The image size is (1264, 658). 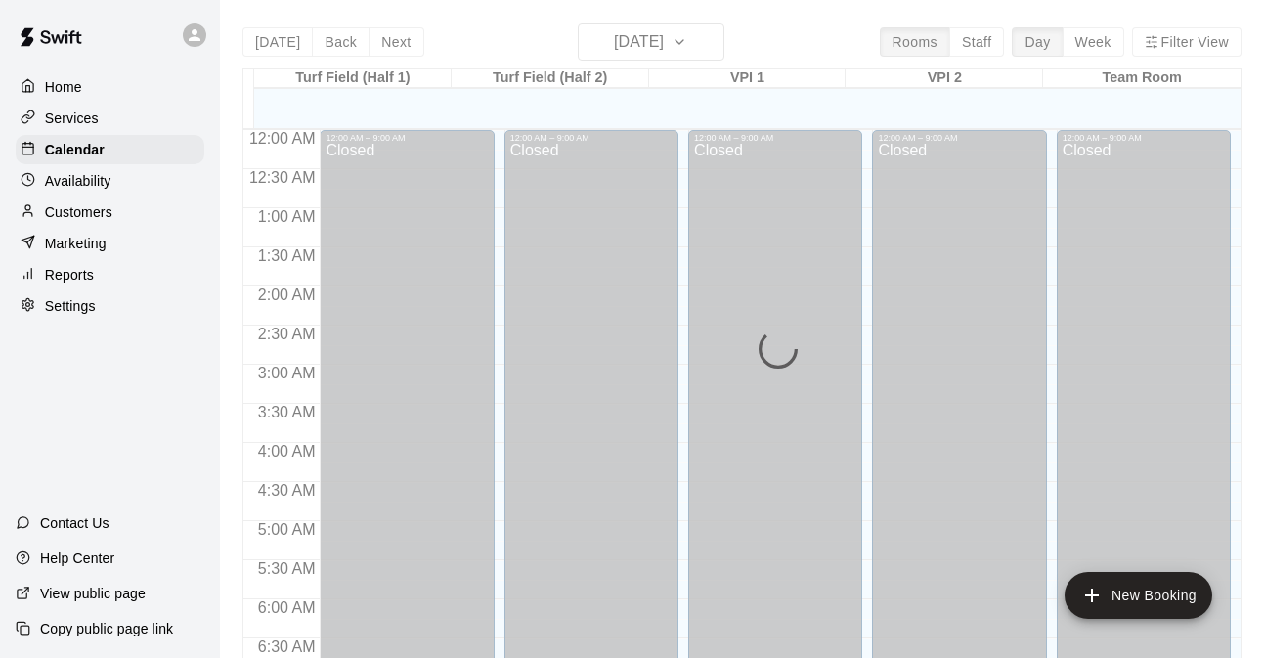 I want to click on div: Turf Field (Half 1), so click(x=353, y=78).